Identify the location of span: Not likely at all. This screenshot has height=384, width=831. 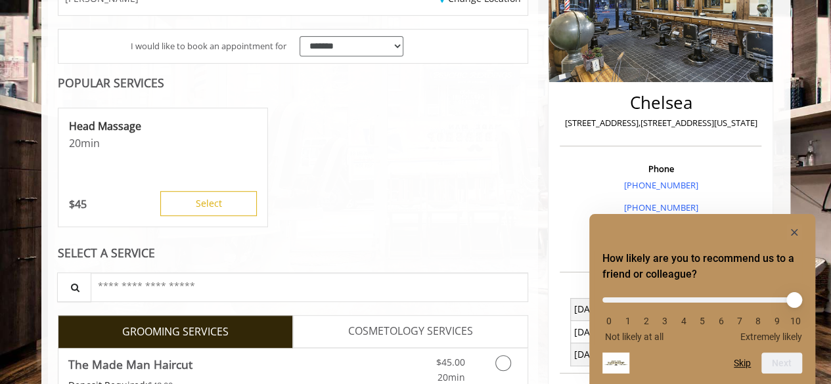
(634, 337).